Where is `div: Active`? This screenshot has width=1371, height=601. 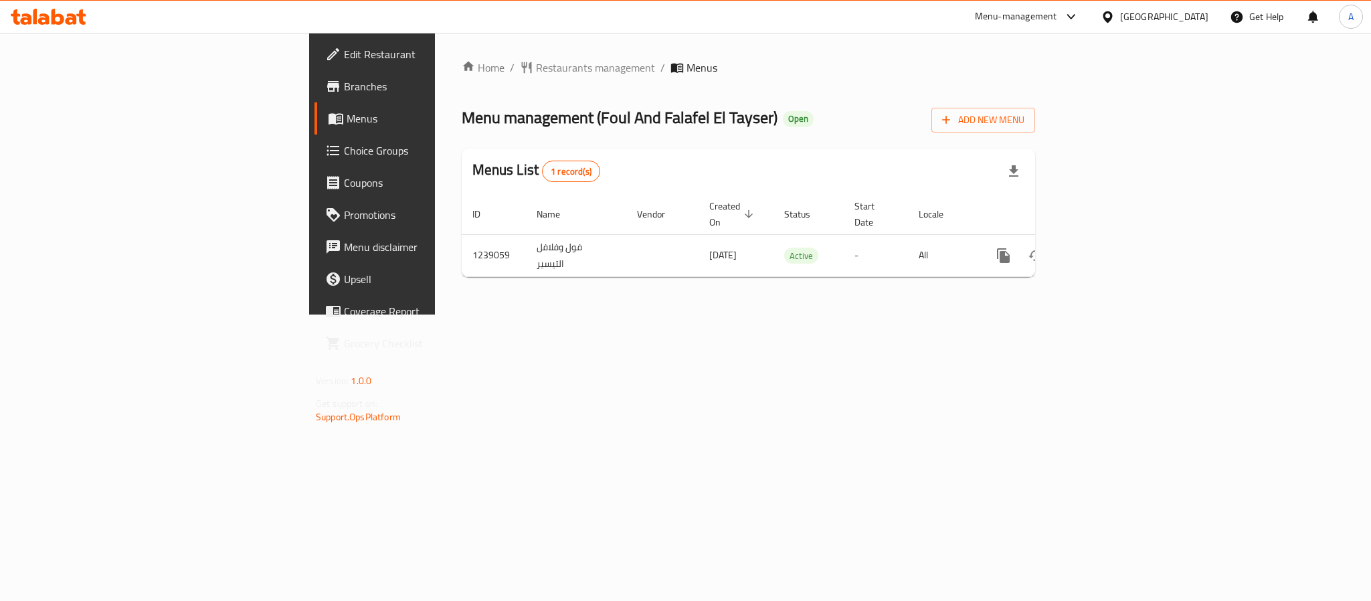 div: Active is located at coordinates (801, 256).